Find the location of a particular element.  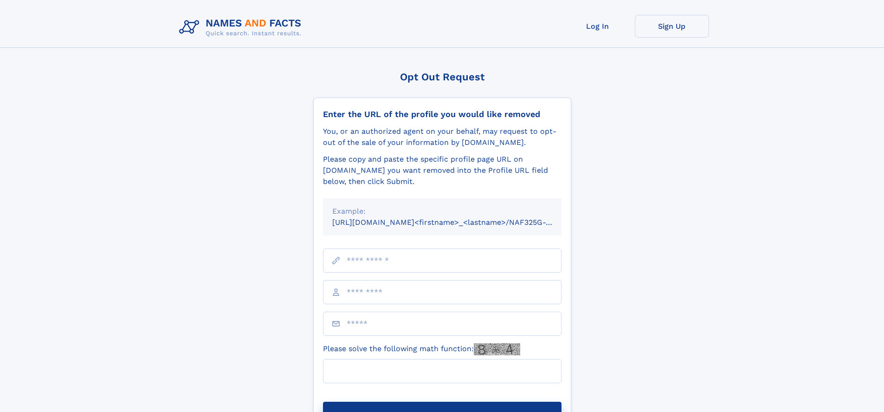

label: Please solve the following math function: is located at coordinates (422, 349).